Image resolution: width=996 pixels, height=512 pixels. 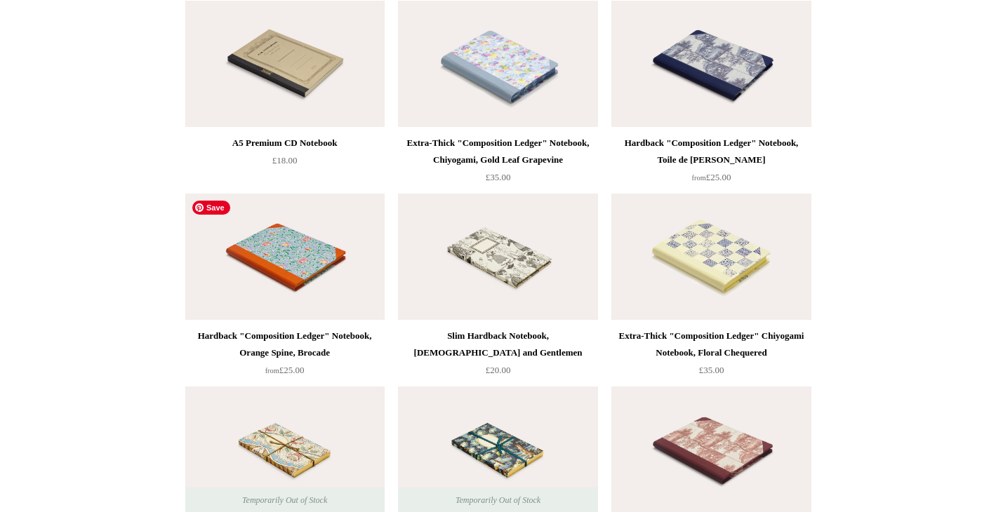 What do you see at coordinates (498, 64) in the screenshot?
I see `img: Extra-Thick "Composition Ledger" Notebook, Chiyogami, Gold Leaf Grapevine` at bounding box center [498, 64].